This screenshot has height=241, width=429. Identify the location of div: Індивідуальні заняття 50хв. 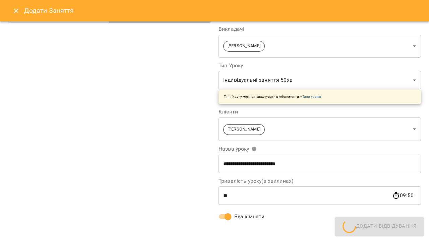
(320, 80).